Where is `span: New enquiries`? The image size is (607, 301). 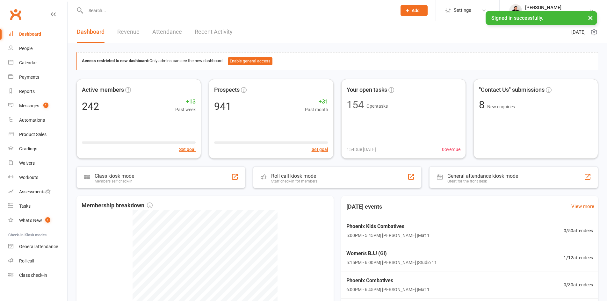
span: New enquiries is located at coordinates (501, 107).